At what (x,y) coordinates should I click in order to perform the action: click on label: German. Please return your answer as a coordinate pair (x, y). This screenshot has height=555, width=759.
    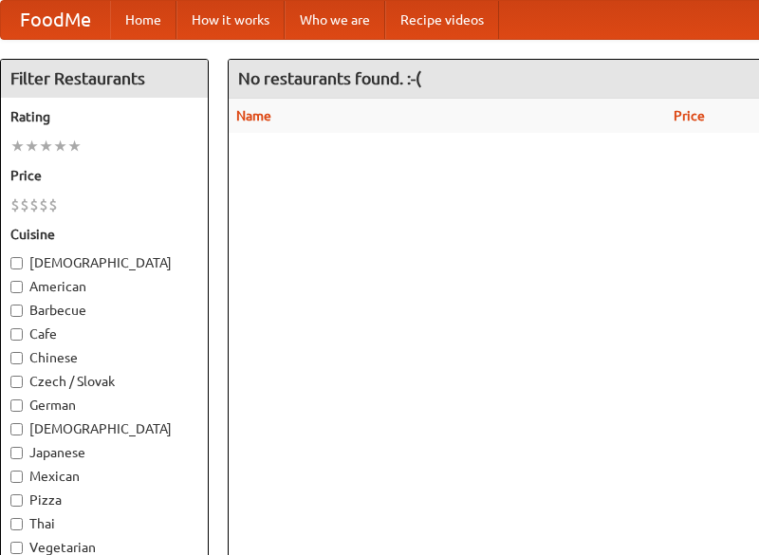
    Looking at the image, I should click on (104, 405).